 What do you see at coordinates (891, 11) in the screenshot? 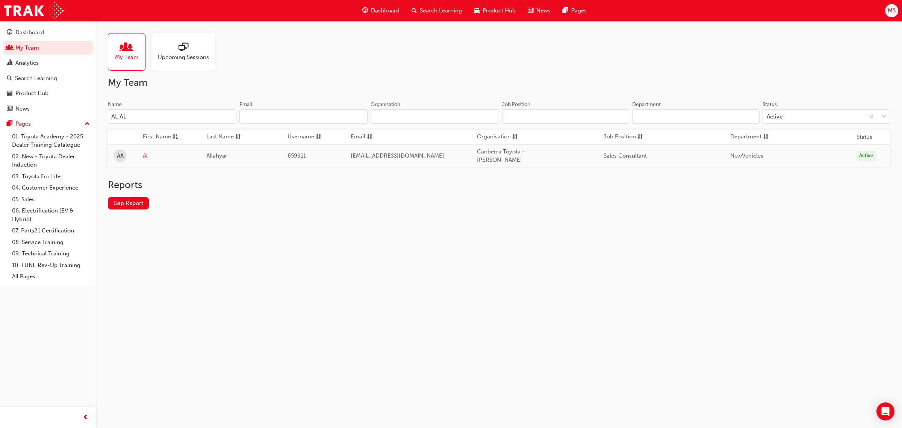
I see `button: MS` at bounding box center [891, 11].